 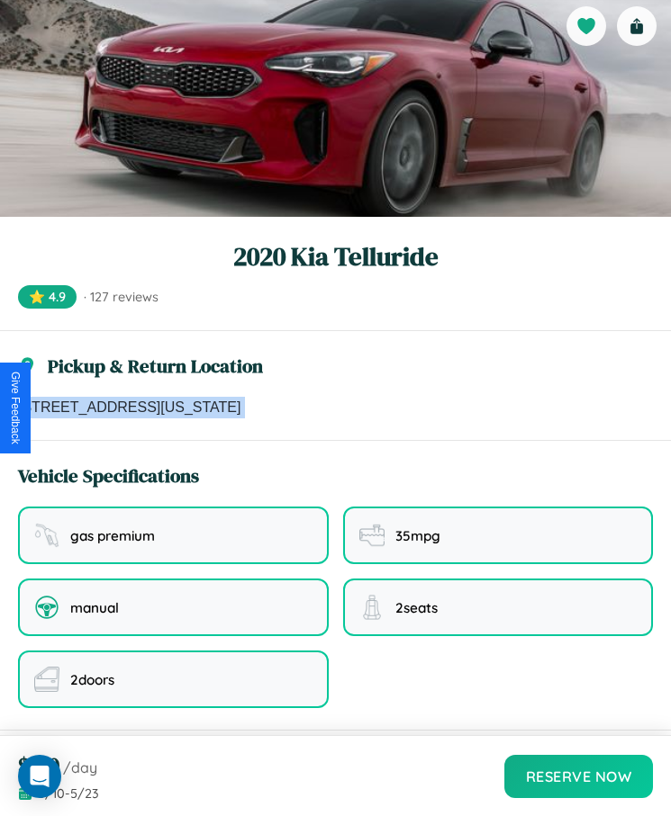 I want to click on span: 2 doors, so click(x=92, y=680).